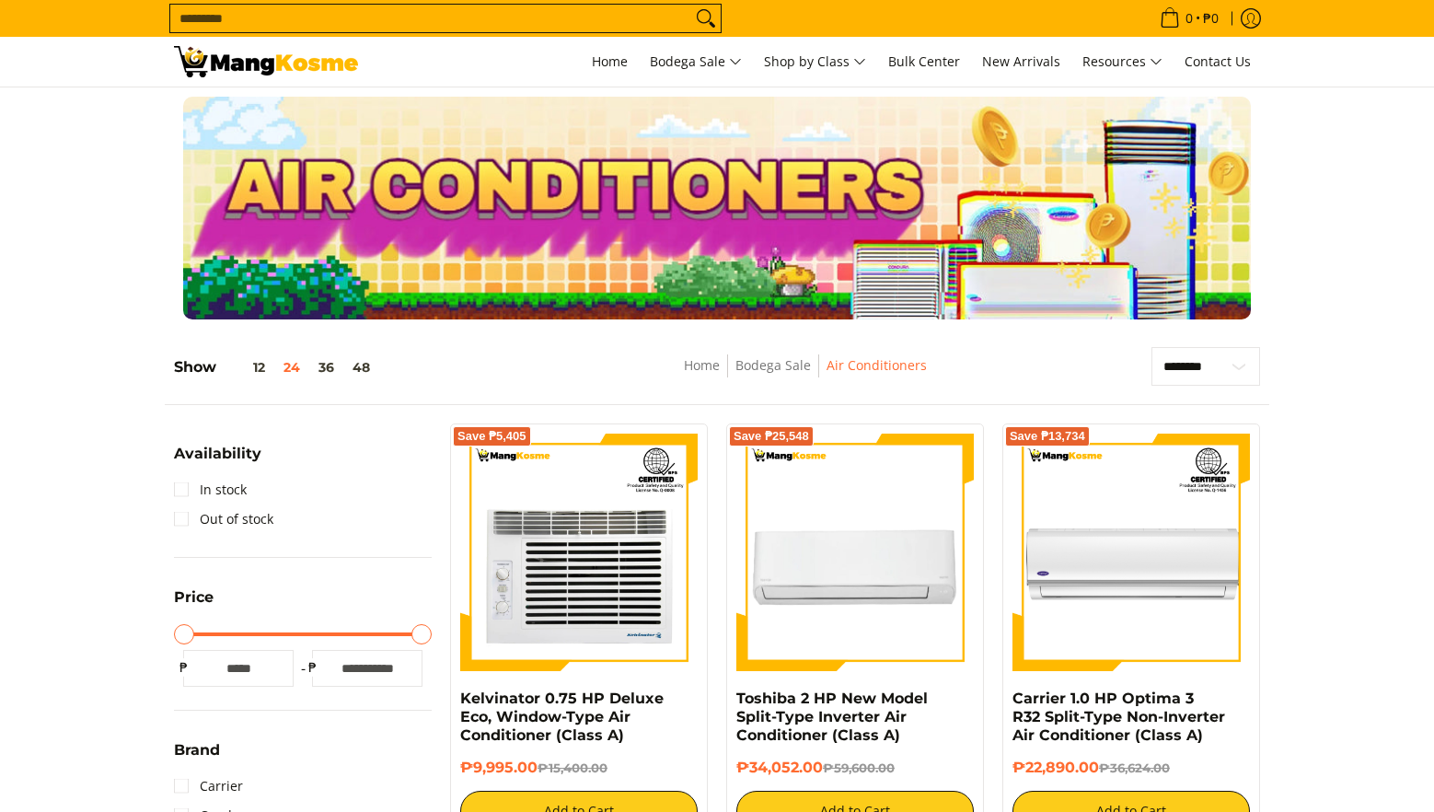 Image resolution: width=1434 pixels, height=812 pixels. I want to click on button: 24, so click(292, 367).